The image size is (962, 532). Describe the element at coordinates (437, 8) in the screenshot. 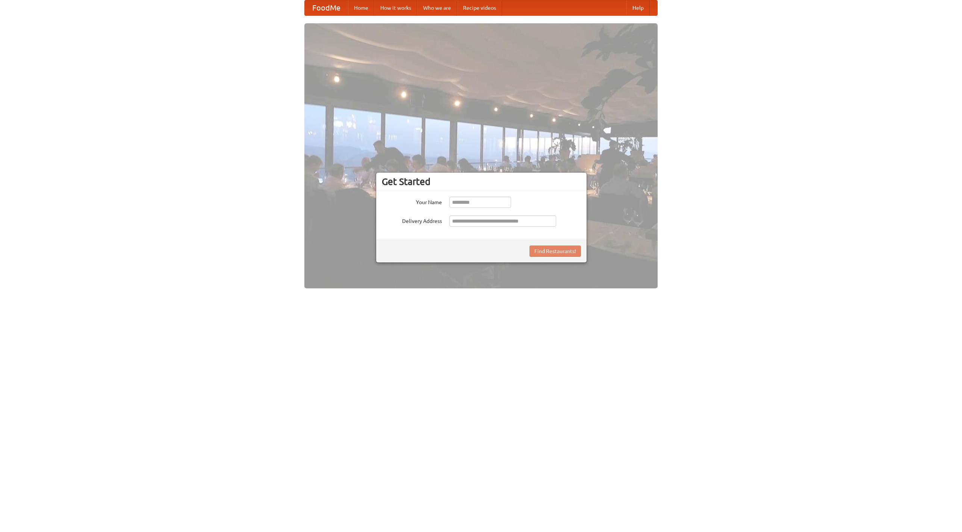

I see `a: Who we are` at that location.